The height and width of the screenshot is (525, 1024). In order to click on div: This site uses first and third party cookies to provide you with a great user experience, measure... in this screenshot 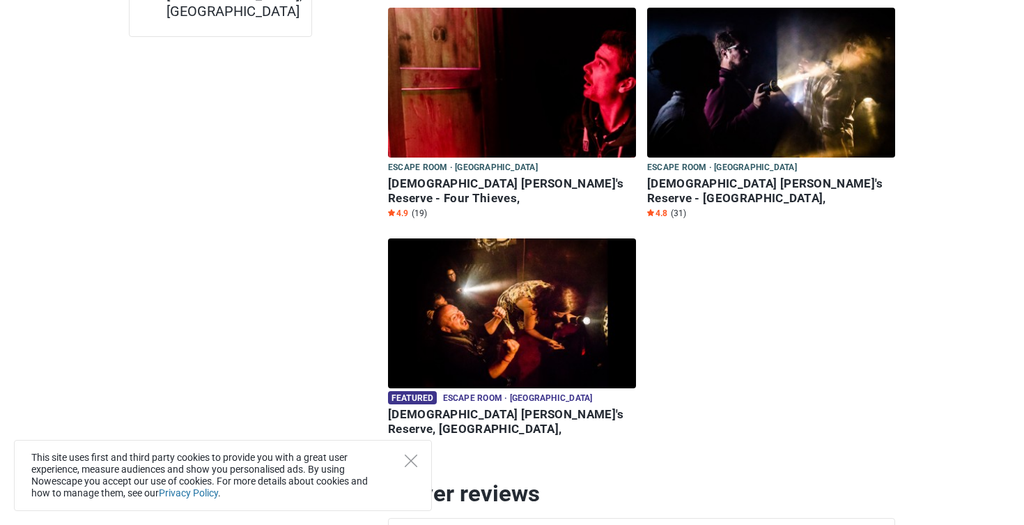, I will do `click(223, 475)`.